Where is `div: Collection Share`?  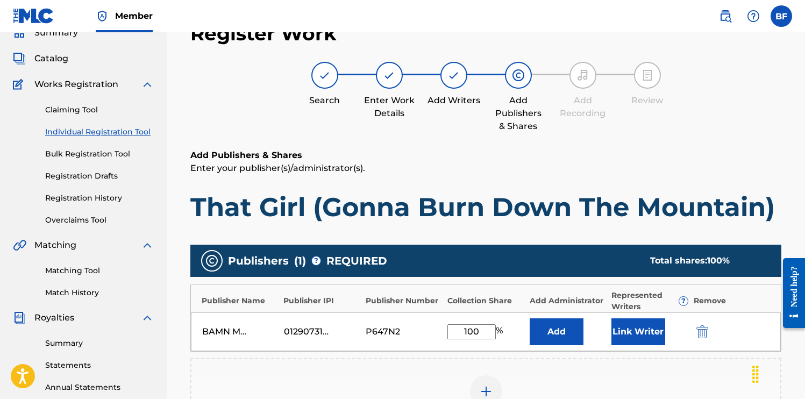 div: Collection Share is located at coordinates (486, 301).